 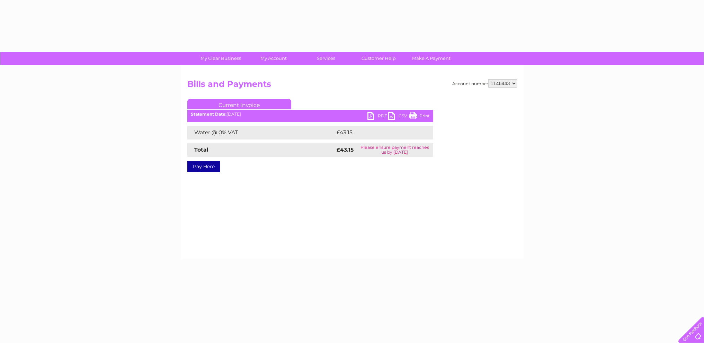 I want to click on div: Account number, so click(x=484, y=83).